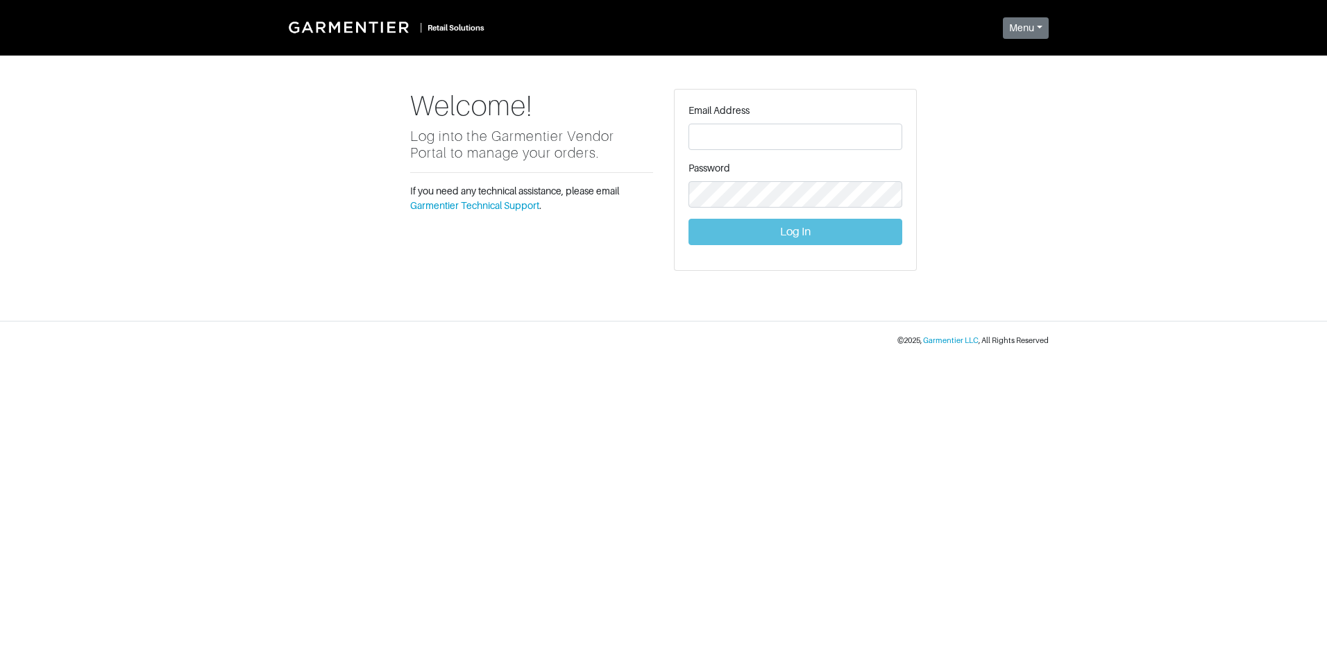  What do you see at coordinates (475, 205) in the screenshot?
I see `a: Garmentier Technical Support` at bounding box center [475, 205].